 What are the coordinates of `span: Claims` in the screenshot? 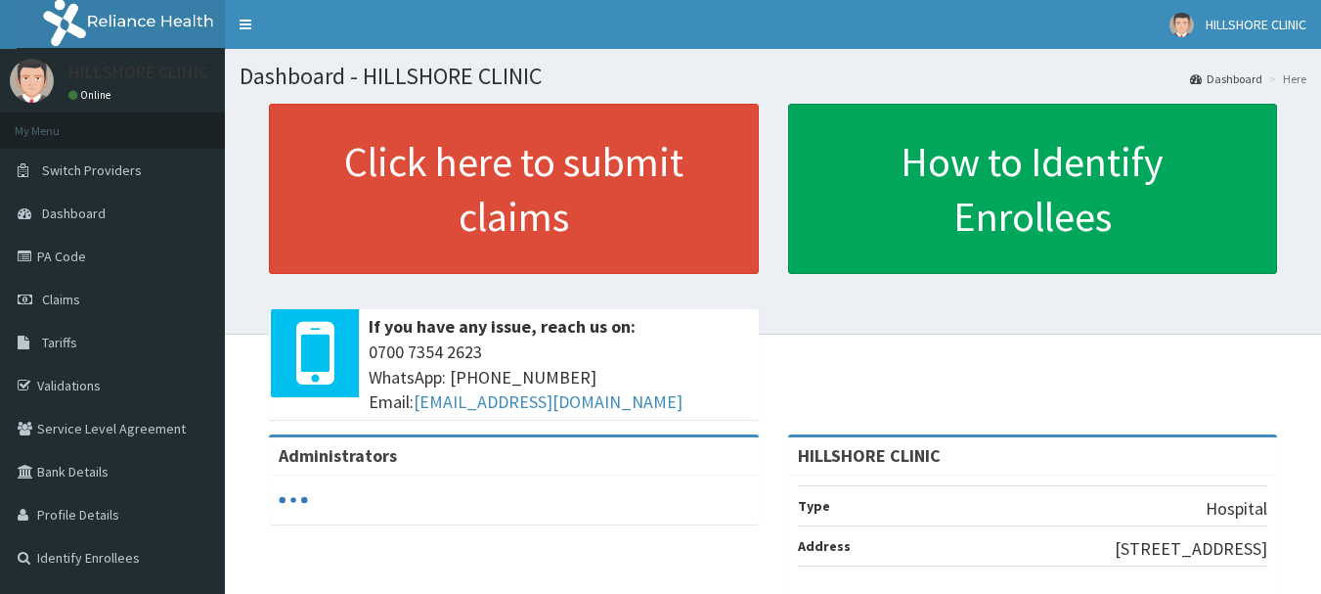 It's located at (61, 299).